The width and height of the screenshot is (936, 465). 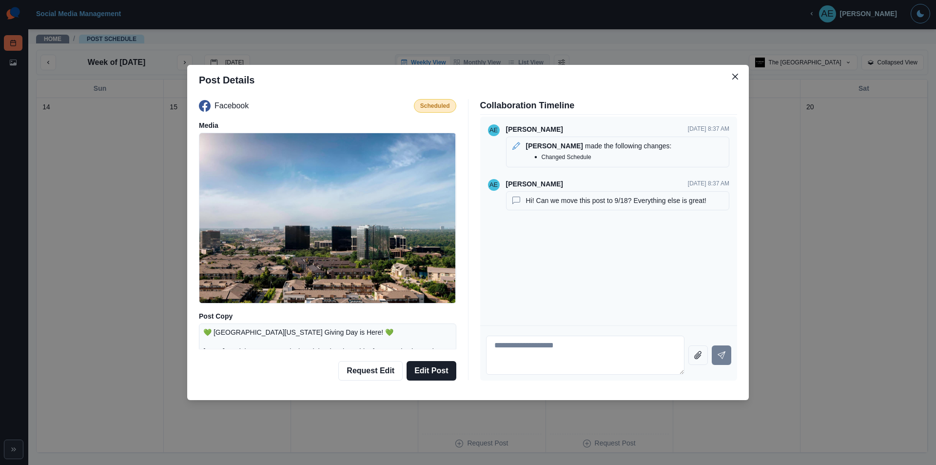 I want to click on p: Media, so click(x=328, y=125).